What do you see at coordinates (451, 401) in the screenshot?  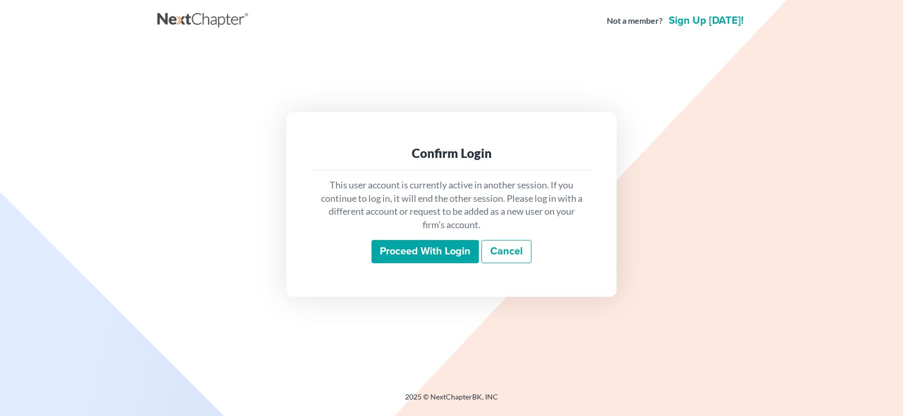 I see `div: 2025 © NextChapterBK, INC` at bounding box center [451, 401].